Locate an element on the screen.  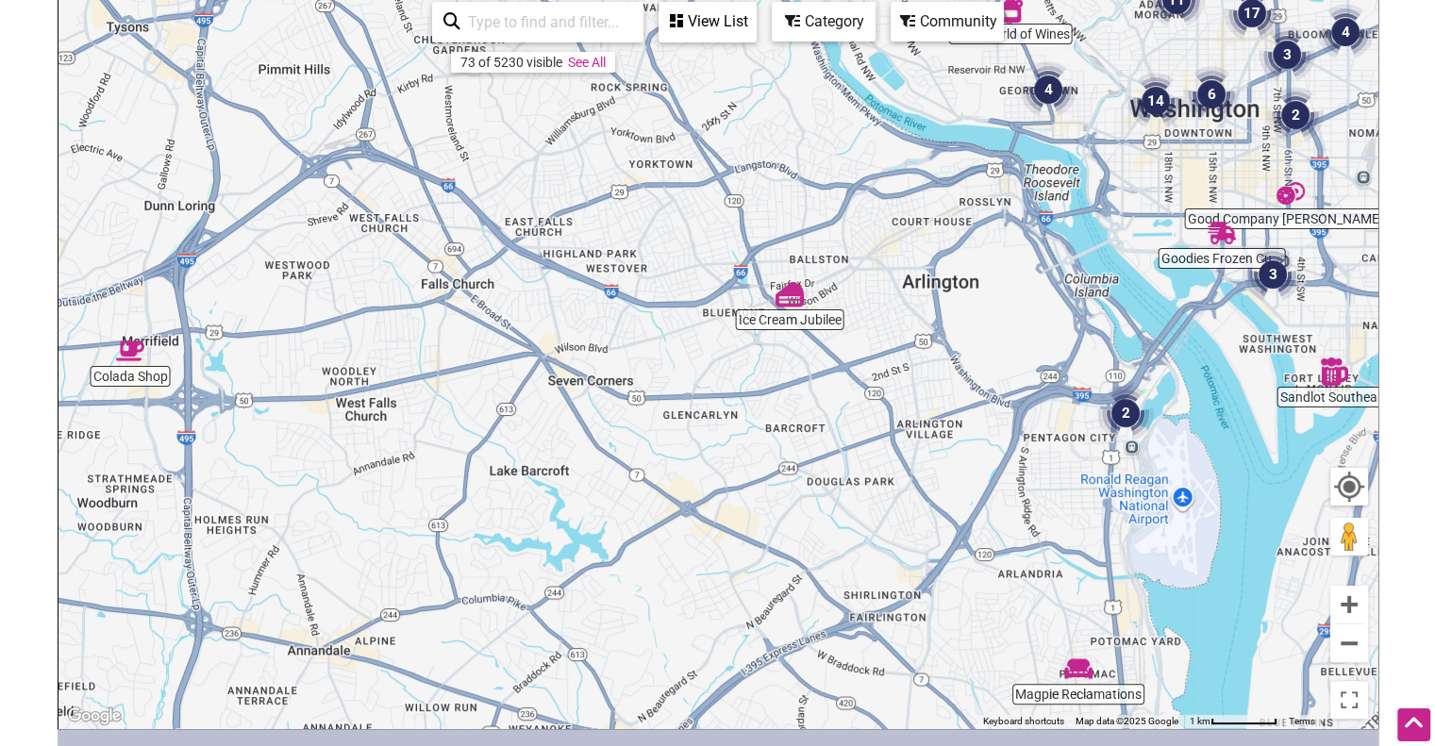
div: Colada Shop is located at coordinates (130, 351).